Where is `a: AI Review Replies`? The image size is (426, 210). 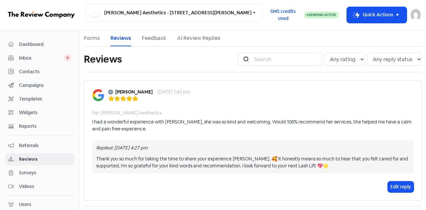 a: AI Review Replies is located at coordinates (199, 38).